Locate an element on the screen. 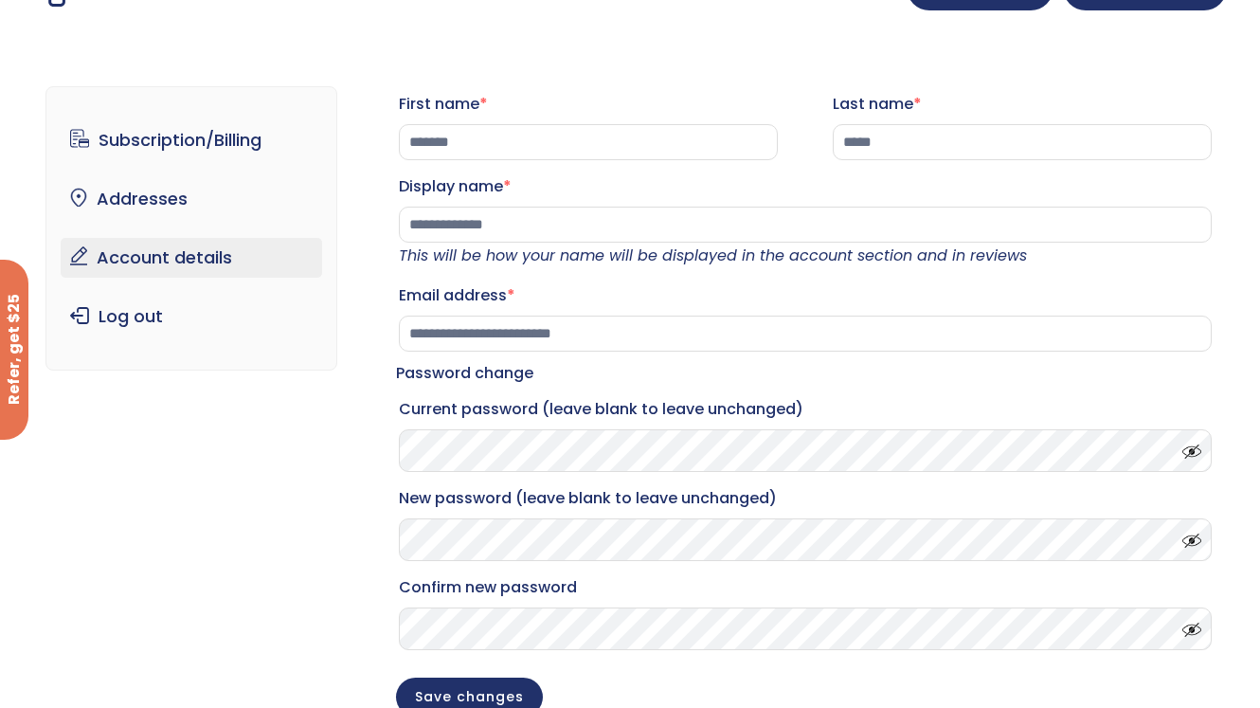 The image size is (1260, 708). a: Addresses is located at coordinates (191, 199).